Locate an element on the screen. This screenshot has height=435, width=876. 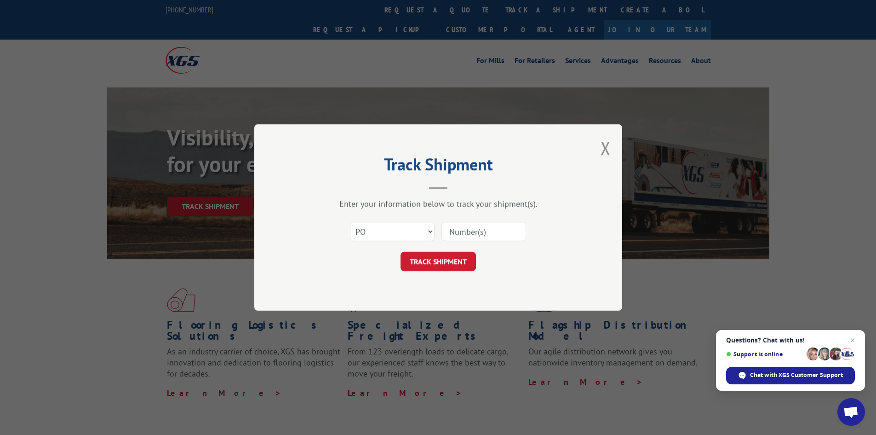
button: TRACK SHIPMENT is located at coordinates (438, 261).